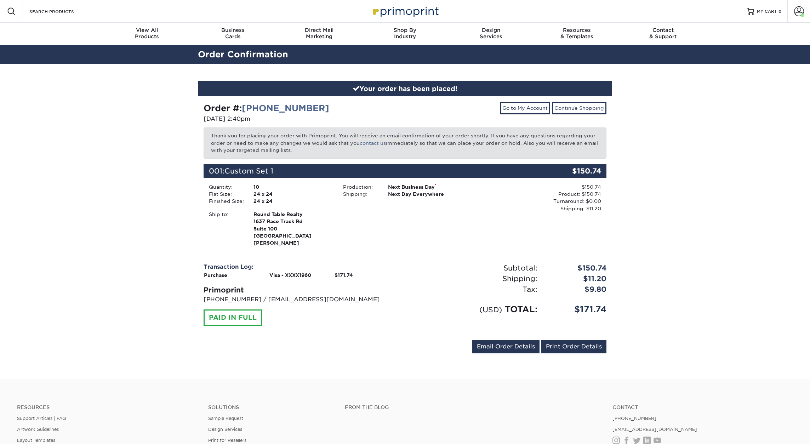  Describe the element at coordinates (702, 407) in the screenshot. I see `a: Contact` at that location.